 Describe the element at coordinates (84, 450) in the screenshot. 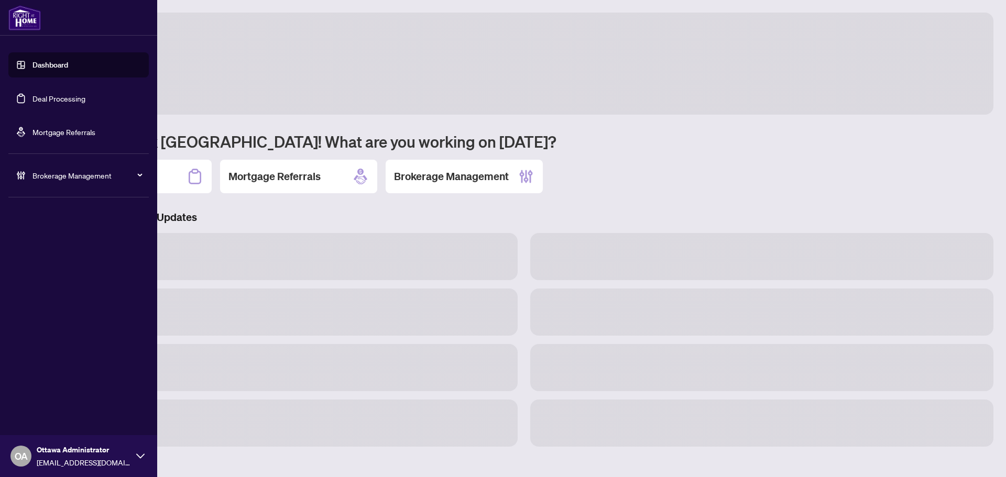

I see `span: Ottawa Administrator` at that location.